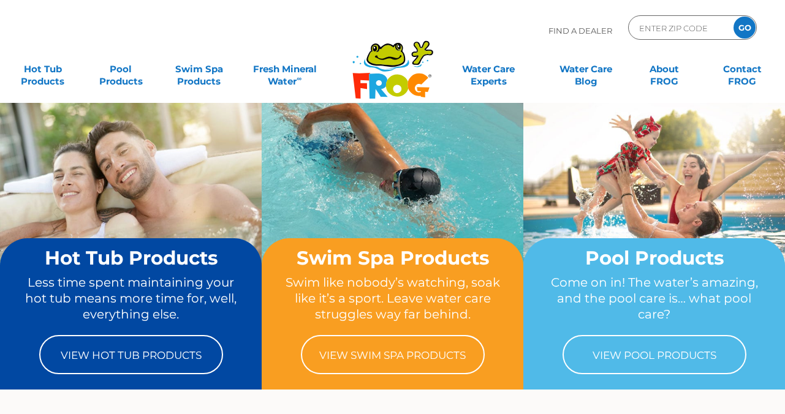  I want to click on p: Less time spent maintaining your hot tub means more time for, well, everything else., so click(131, 298).